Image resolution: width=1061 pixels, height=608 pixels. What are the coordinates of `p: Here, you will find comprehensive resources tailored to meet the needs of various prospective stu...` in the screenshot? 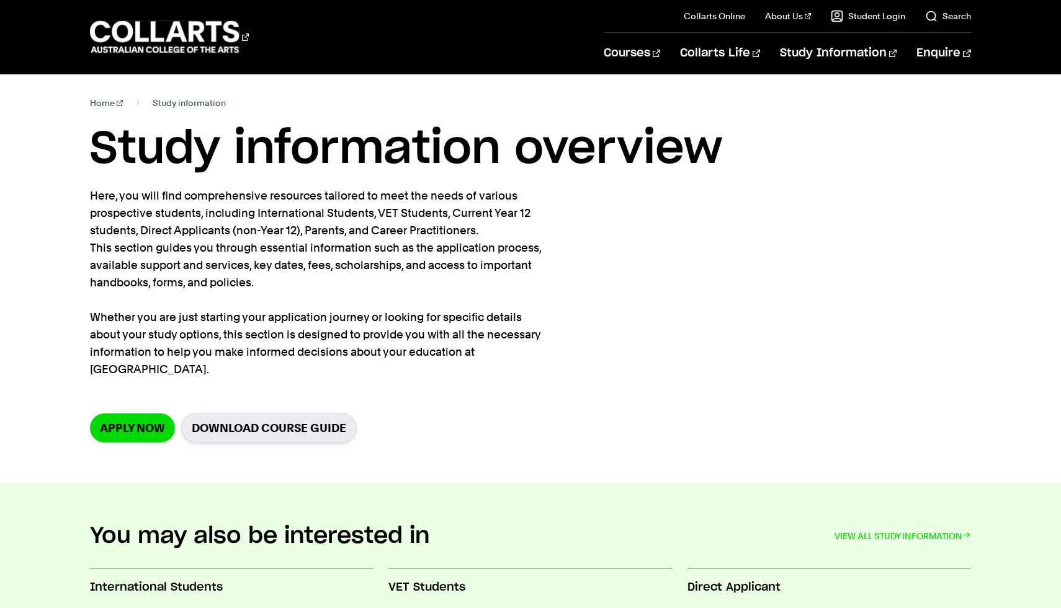 It's located at (316, 283).